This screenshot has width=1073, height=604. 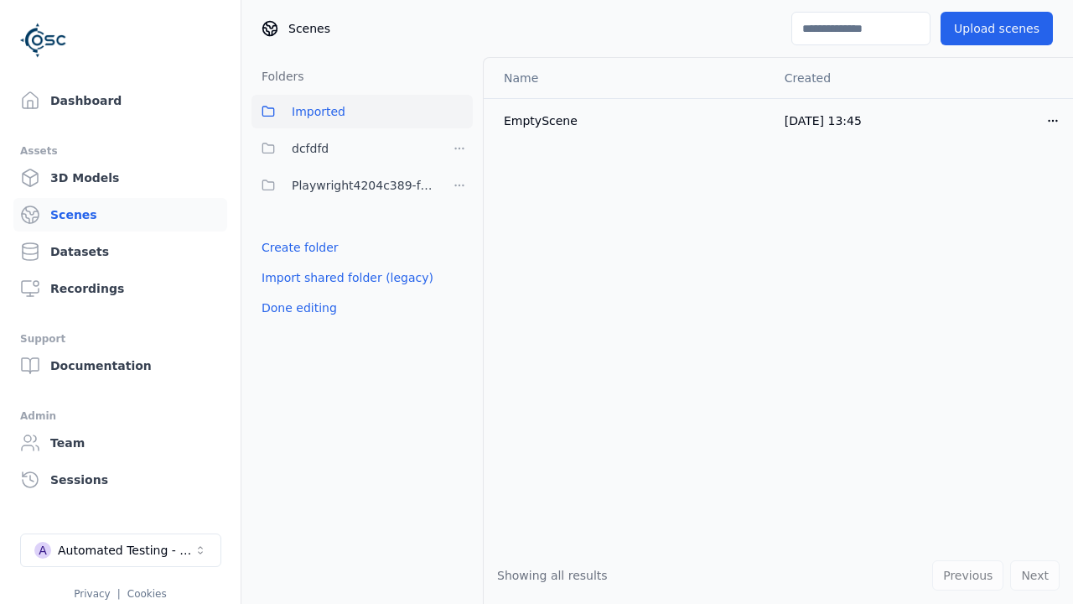 What do you see at coordinates (120, 101) in the screenshot?
I see `a: Dashboard` at bounding box center [120, 101].